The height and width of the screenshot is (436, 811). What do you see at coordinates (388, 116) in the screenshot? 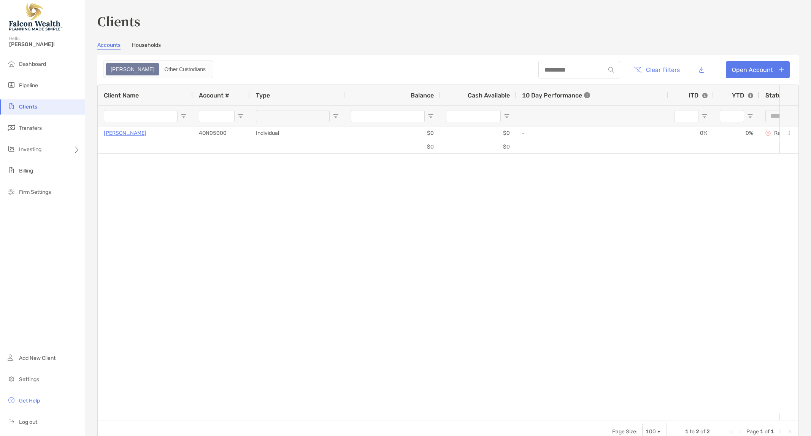
I see `input: Balance Filter Input` at bounding box center [388, 116].